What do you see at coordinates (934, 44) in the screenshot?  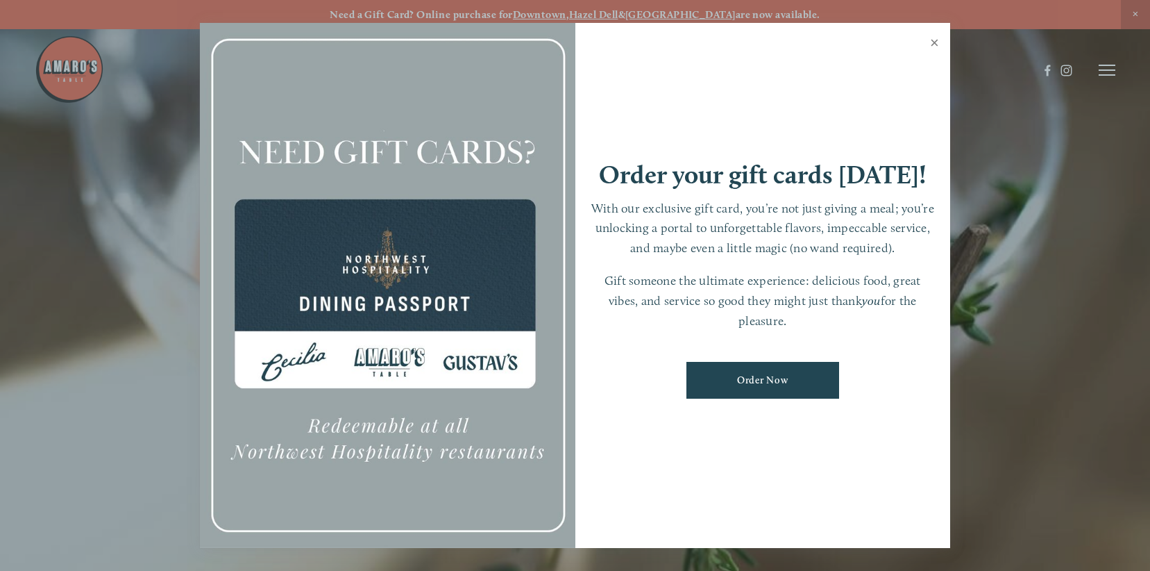 I see `a: Close` at bounding box center [934, 44].